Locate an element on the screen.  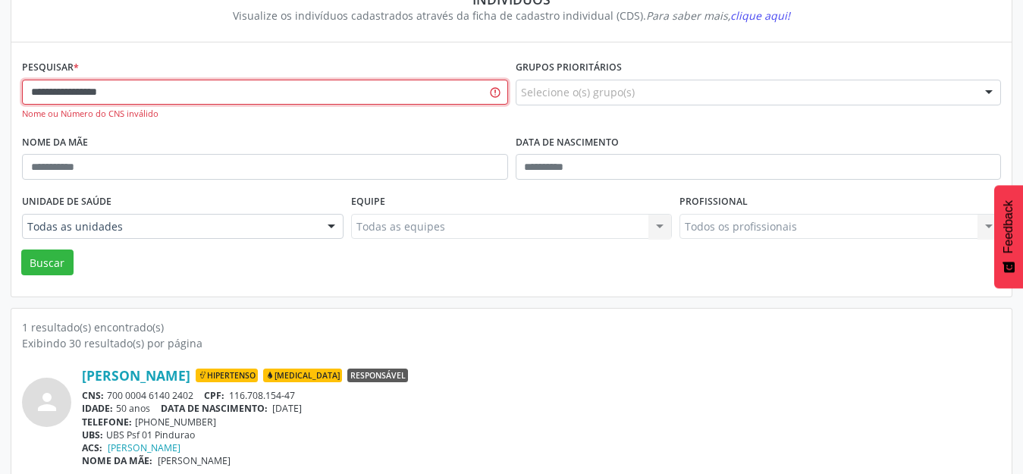
span: IDADE: is located at coordinates (97, 408).